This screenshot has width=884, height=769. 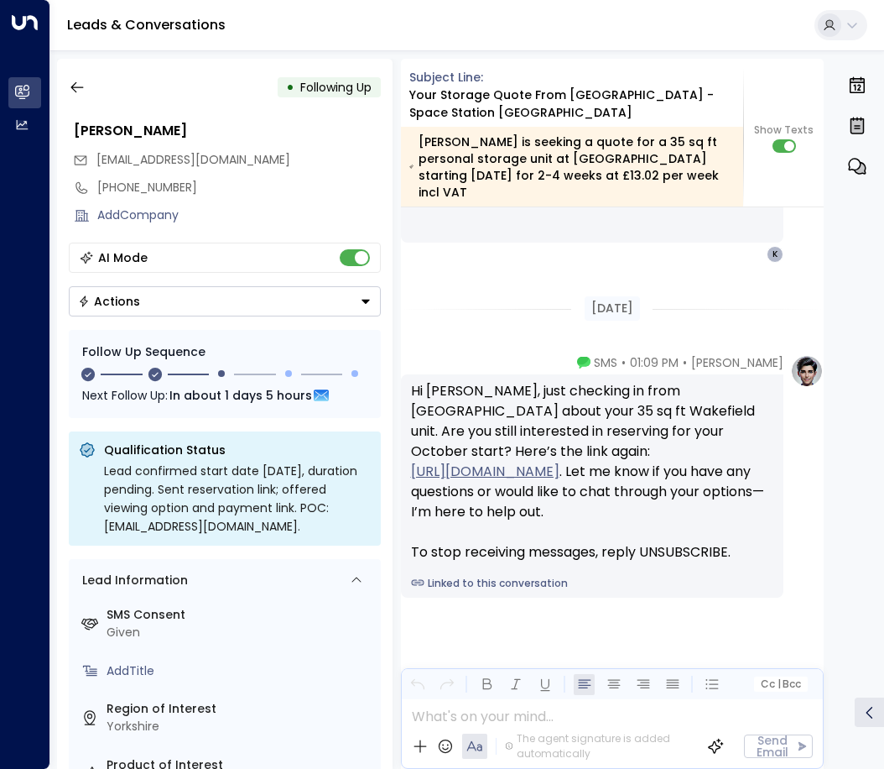 What do you see at coordinates (600, 746) in the screenshot?
I see `div: The agent signature is added automatically` at bounding box center [600, 746].